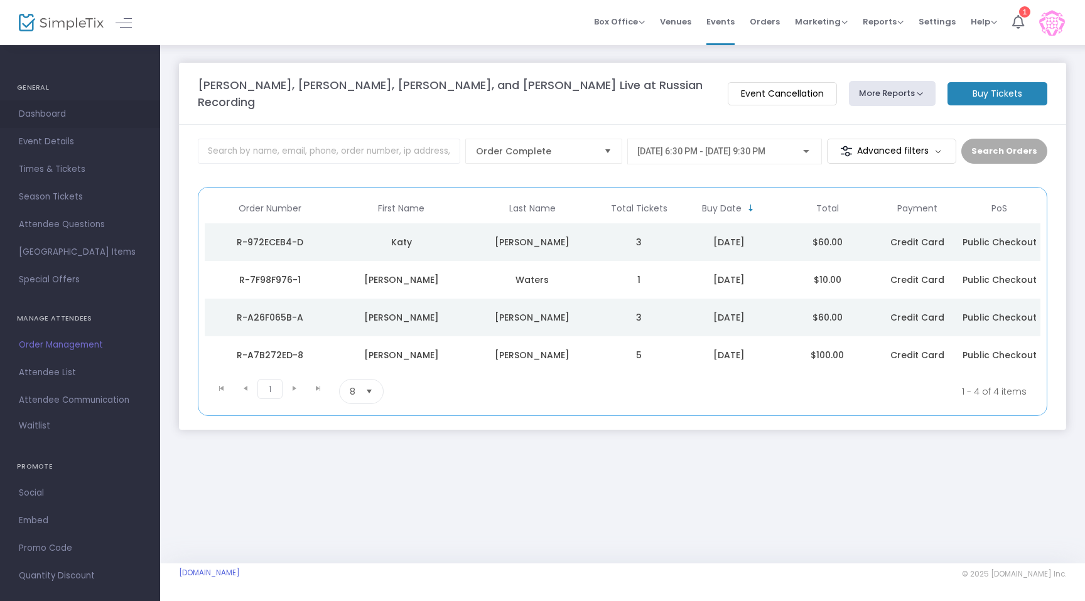 The image size is (1085, 601). What do you see at coordinates (999, 208) in the screenshot?
I see `span: PoS` at bounding box center [999, 208].